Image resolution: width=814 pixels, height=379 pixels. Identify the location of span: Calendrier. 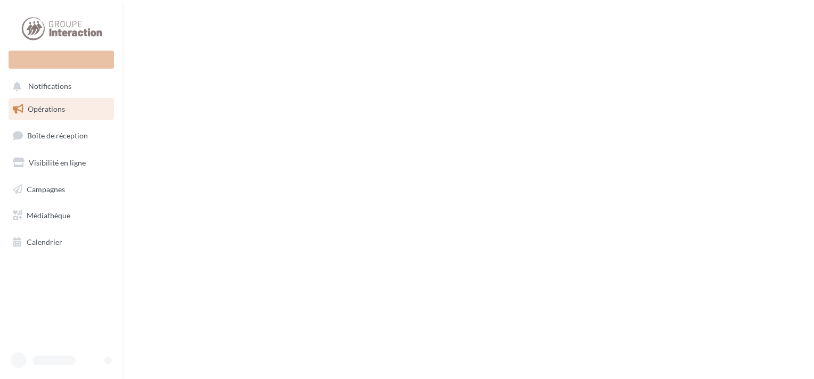
(44, 242).